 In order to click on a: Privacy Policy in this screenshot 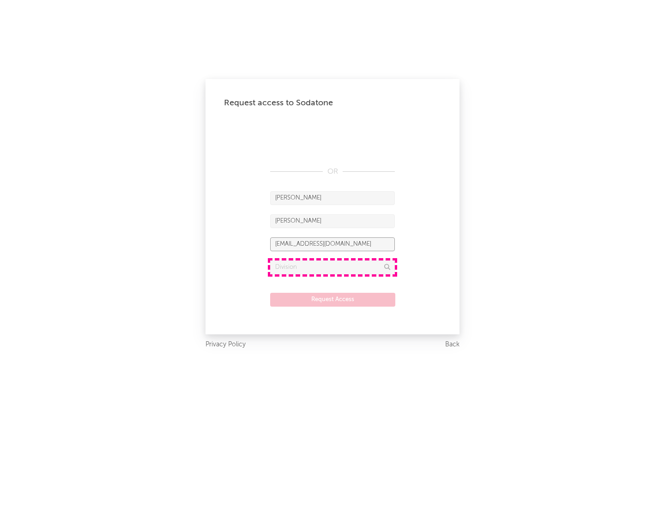, I will do `click(226, 345)`.